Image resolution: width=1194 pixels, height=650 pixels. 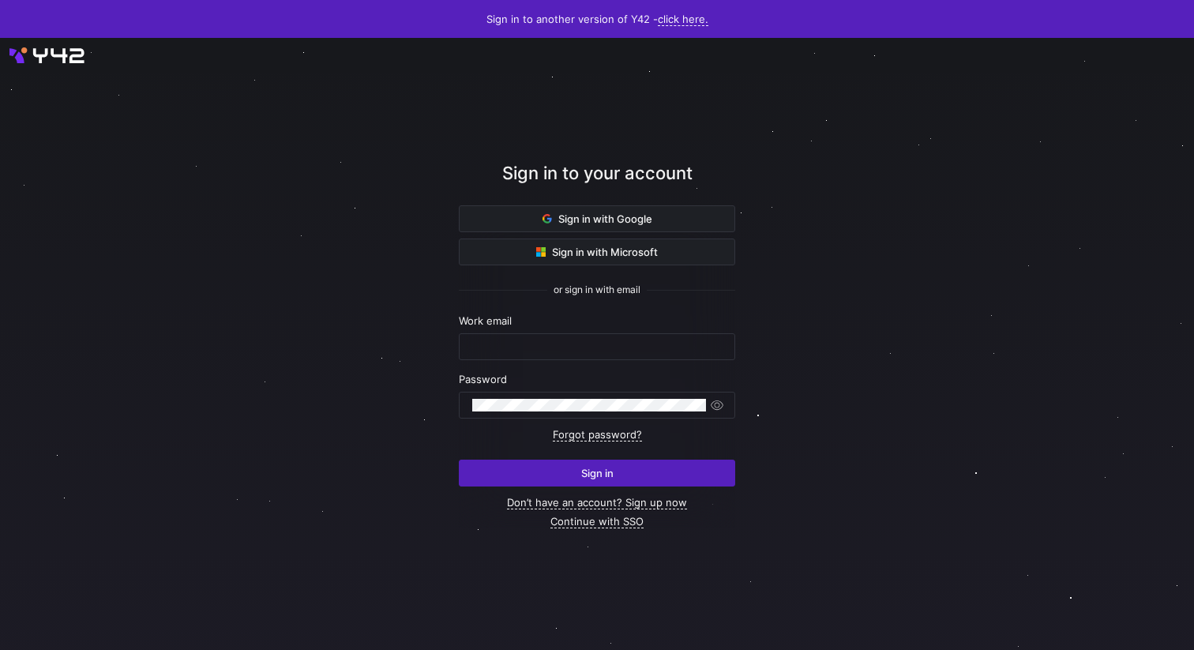 I want to click on button: Sign in, so click(x=597, y=473).